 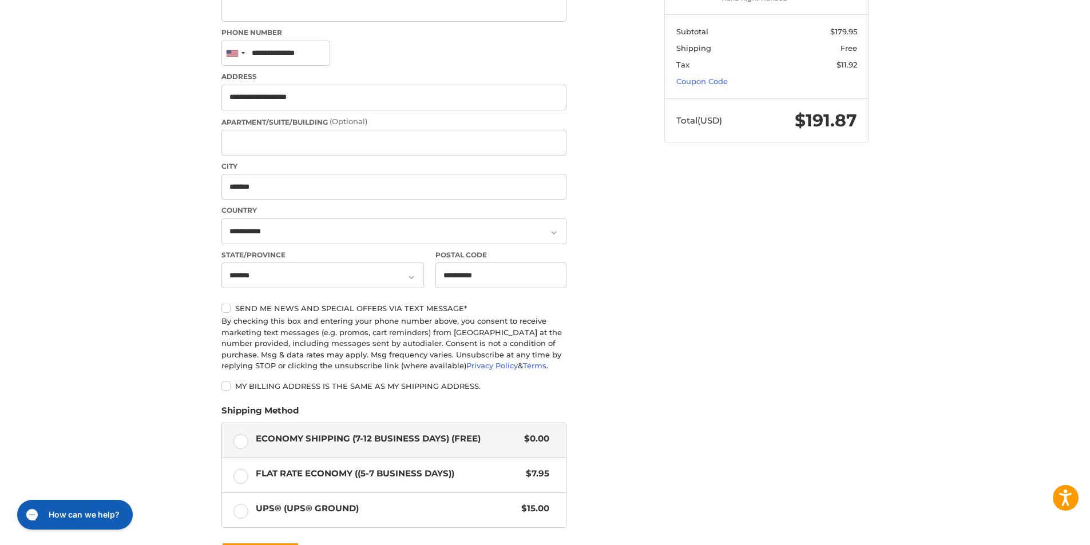 I want to click on span: $7.95, so click(x=534, y=474).